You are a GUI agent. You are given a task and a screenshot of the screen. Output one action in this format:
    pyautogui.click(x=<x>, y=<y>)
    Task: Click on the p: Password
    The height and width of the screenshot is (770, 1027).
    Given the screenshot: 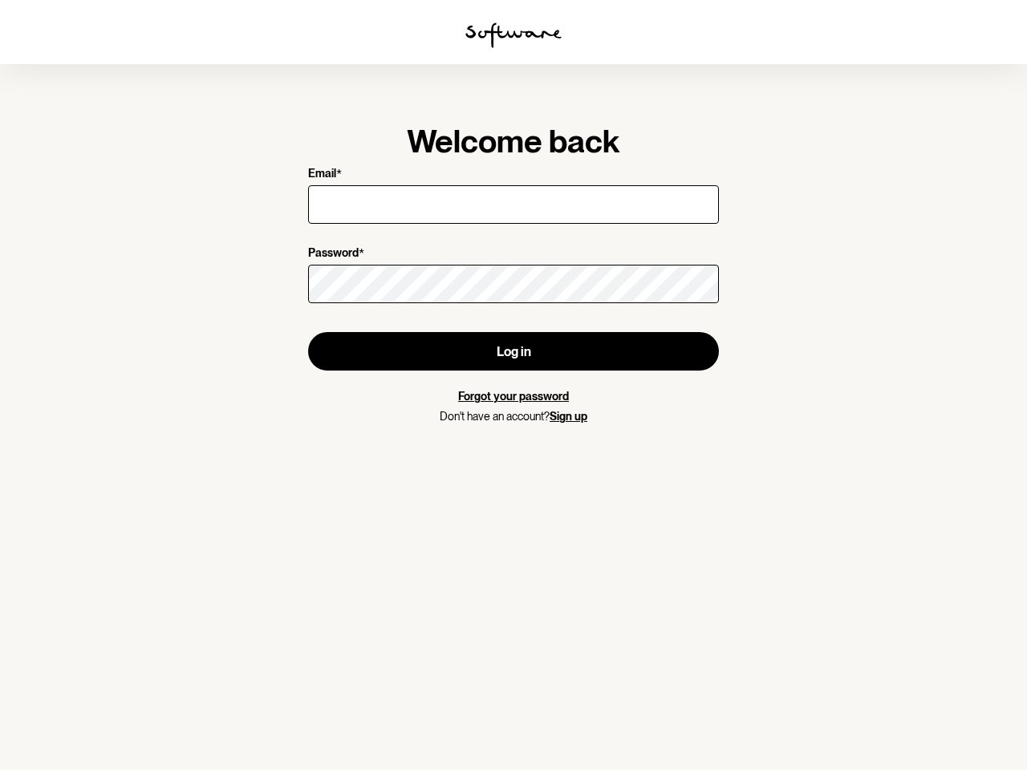 What is the action you would take?
    pyautogui.click(x=333, y=253)
    